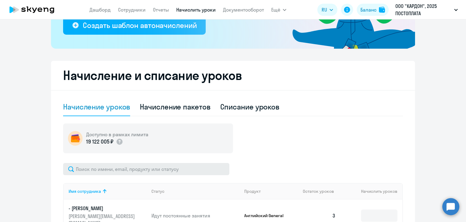  Describe the element at coordinates (243, 10) in the screenshot. I see `a: Документооборот` at that location.